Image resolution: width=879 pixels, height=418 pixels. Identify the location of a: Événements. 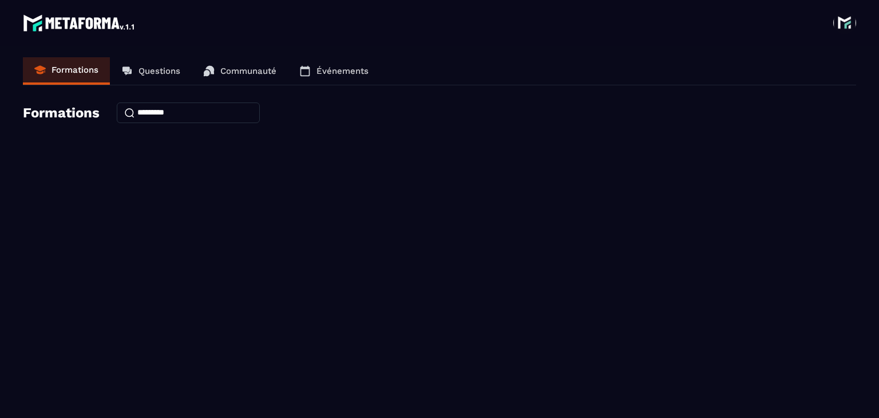
(334, 71).